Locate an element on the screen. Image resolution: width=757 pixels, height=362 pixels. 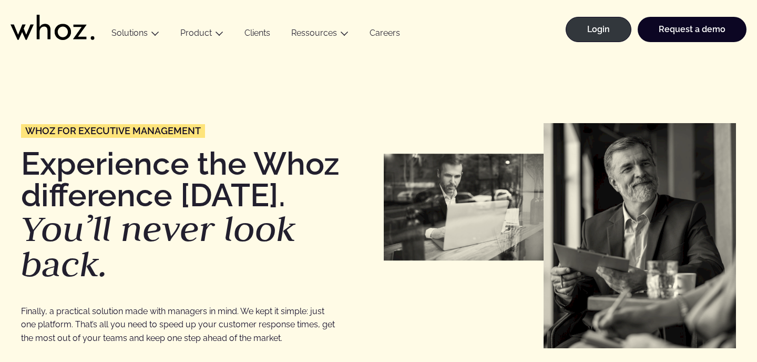
button: Solutions is located at coordinates (135, 35).